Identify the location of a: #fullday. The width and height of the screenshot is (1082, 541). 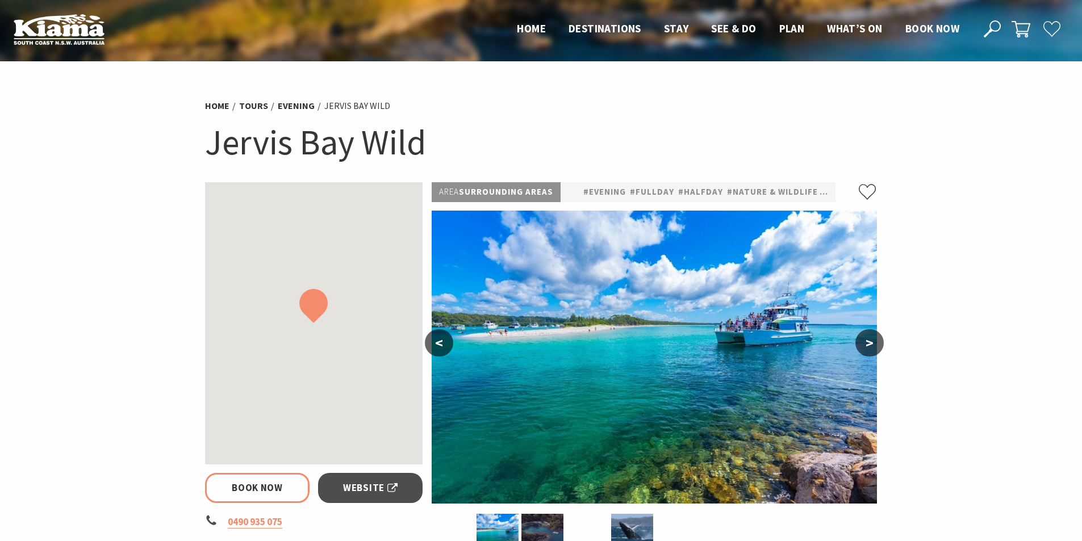
(652, 192).